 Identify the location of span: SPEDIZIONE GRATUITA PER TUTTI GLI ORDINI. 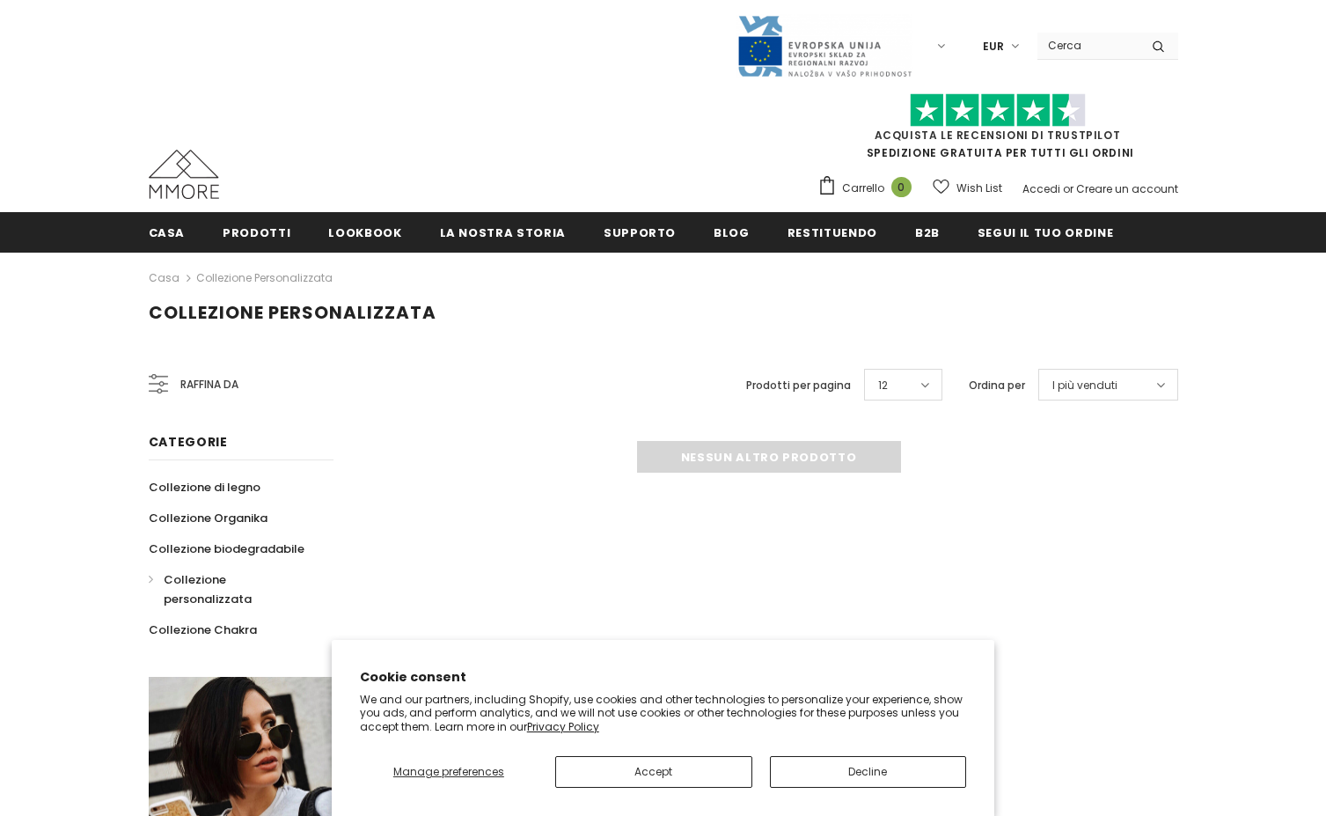
(998, 130).